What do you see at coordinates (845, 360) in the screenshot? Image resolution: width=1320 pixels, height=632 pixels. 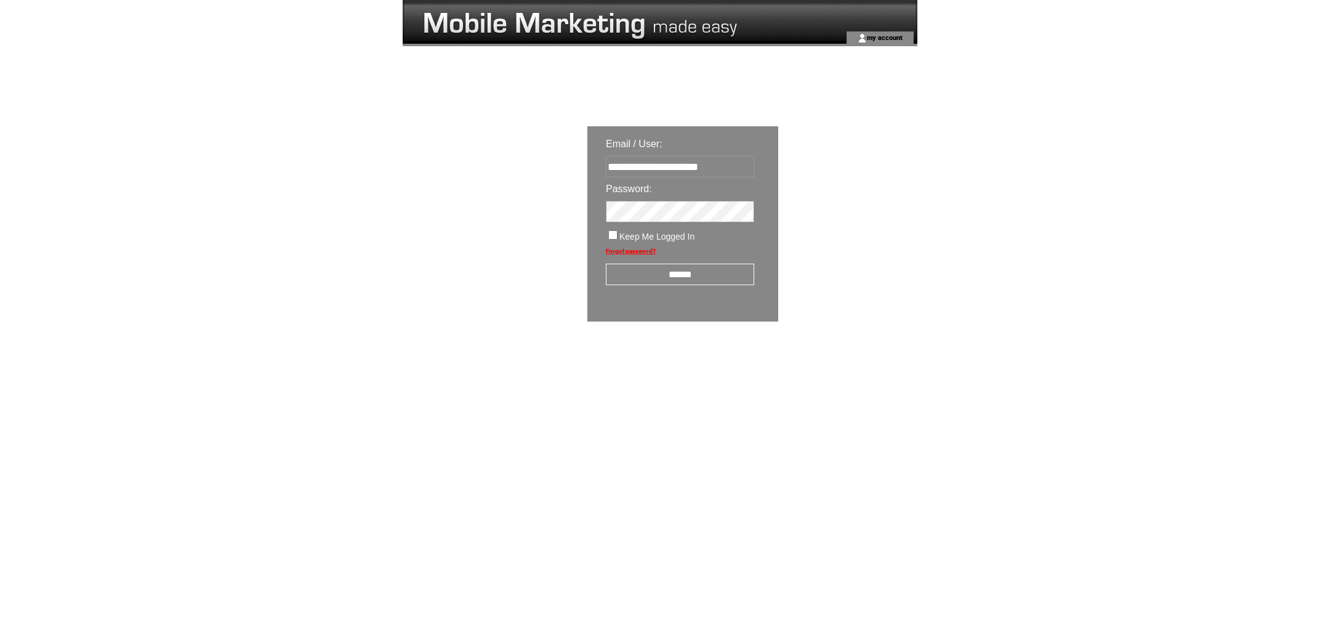 I see `img: transparent.png;jsessionid=FE1086063BF644E6AD64BACEF5D23A79` at bounding box center [845, 360].